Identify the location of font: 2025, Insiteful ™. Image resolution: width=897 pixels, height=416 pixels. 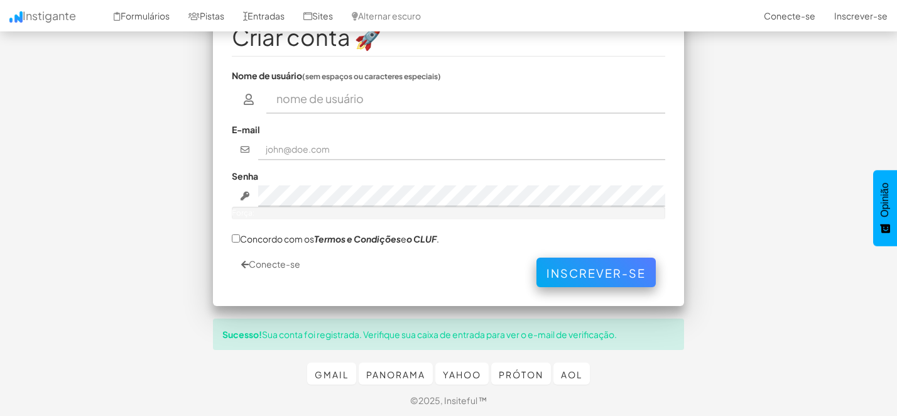
(452, 400).